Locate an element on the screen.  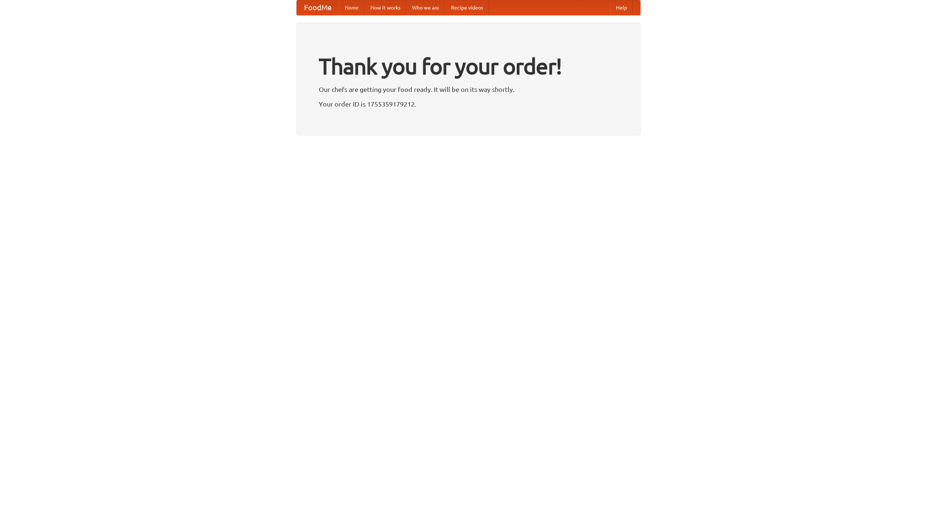
a: FoodMe is located at coordinates (318, 8).